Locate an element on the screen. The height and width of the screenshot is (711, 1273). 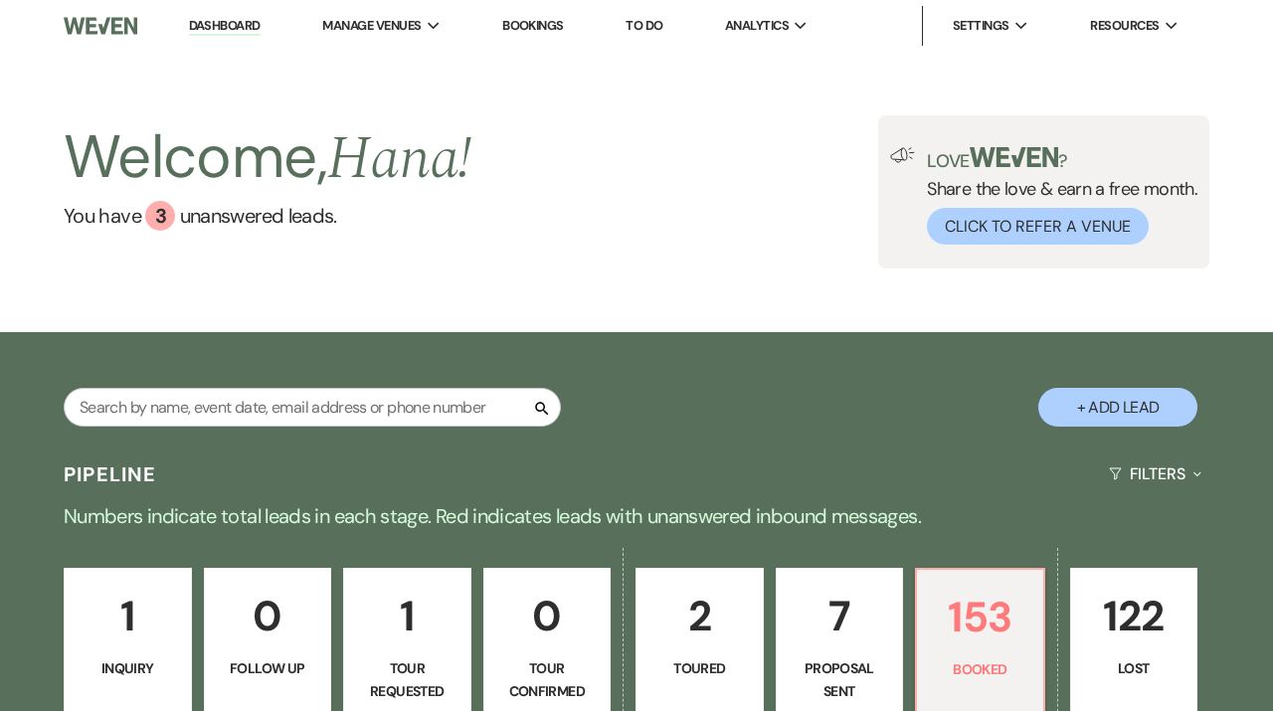
span: Resources is located at coordinates (1124, 26).